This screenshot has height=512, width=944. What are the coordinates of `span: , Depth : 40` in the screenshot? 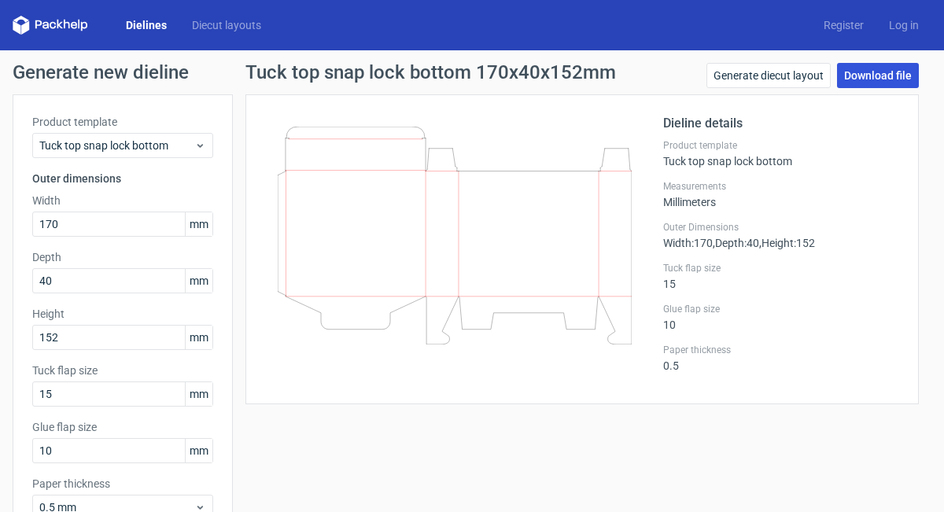 It's located at (735, 243).